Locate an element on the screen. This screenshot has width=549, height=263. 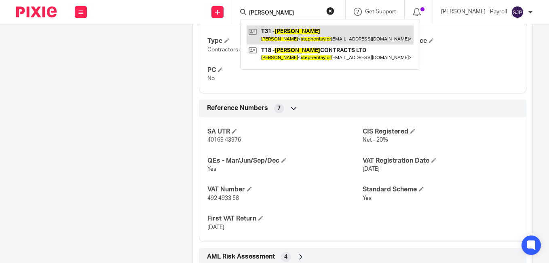
input: Search is located at coordinates (285, 13).